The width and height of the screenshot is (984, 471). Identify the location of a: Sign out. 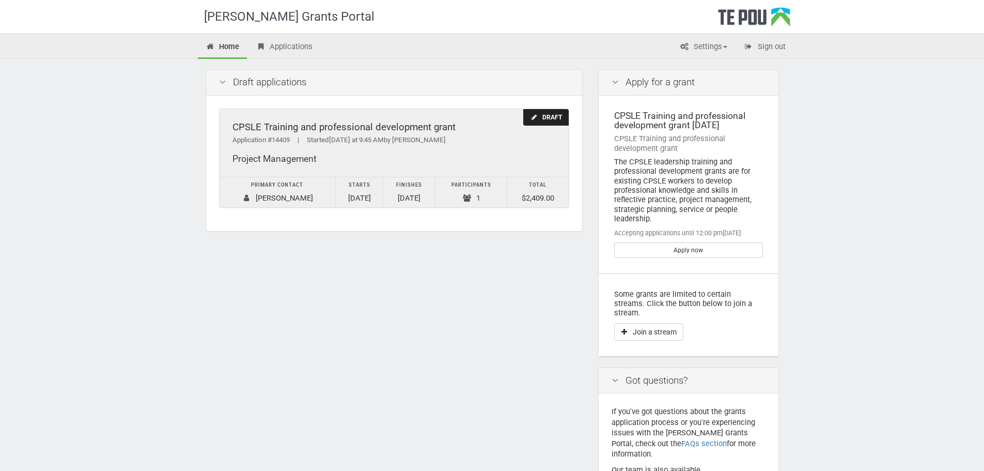
(765, 48).